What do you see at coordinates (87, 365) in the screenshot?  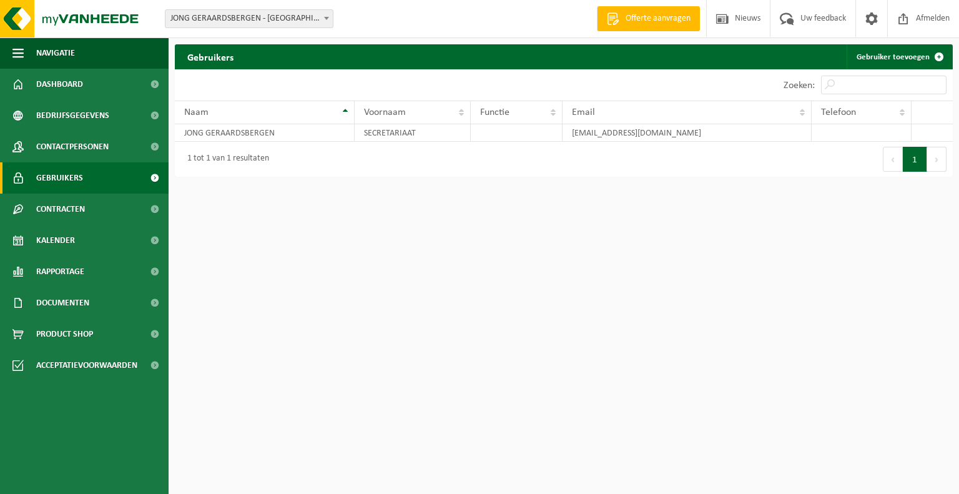 I see `span: Acceptatievoorwaarden` at bounding box center [87, 365].